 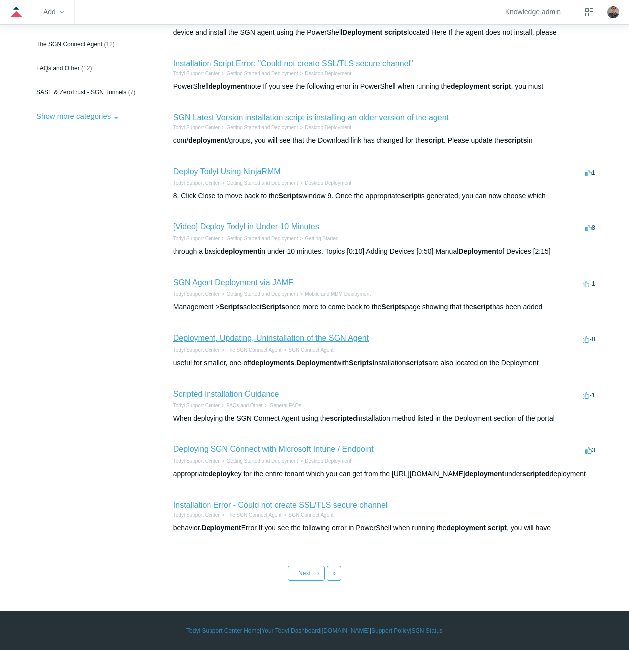 What do you see at coordinates (88, 92) in the screenshot?
I see `a: SASE & ZeroTrust - SGN Tunnels (7)` at bounding box center [88, 92].